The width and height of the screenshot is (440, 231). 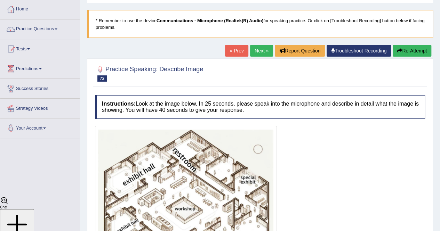 What do you see at coordinates (210, 21) in the screenshot?
I see `b: Communications - Microphone (Realtek(R) Audio)` at bounding box center [210, 21].